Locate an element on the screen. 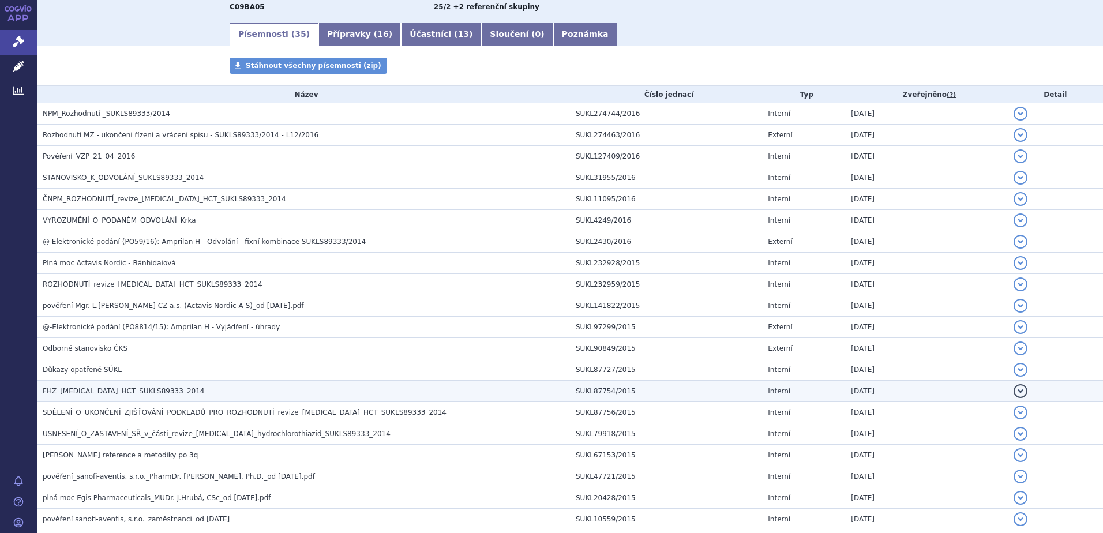  td: SUKL79918/2015 is located at coordinates (665, 434).